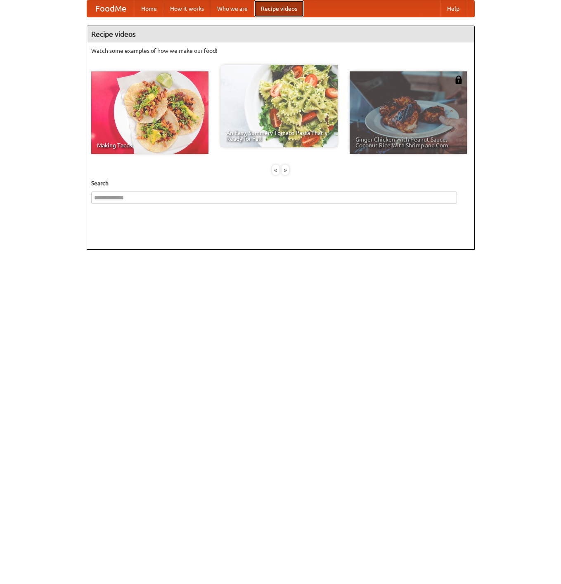 Image resolution: width=561 pixels, height=584 pixels. What do you see at coordinates (150, 113) in the screenshot?
I see `a: Making Tacos` at bounding box center [150, 113].